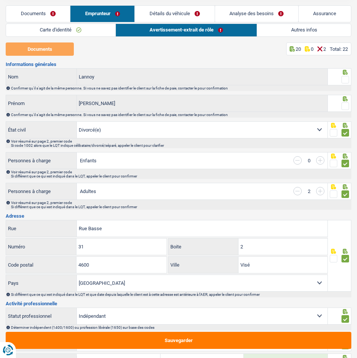 This screenshot has height=358, width=357. I want to click on a: Assurance, so click(325, 14).